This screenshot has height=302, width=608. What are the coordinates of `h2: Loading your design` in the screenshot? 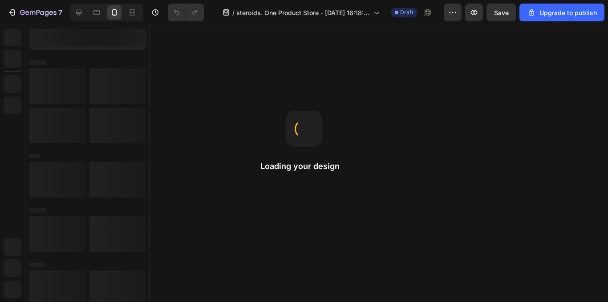 It's located at (304, 166).